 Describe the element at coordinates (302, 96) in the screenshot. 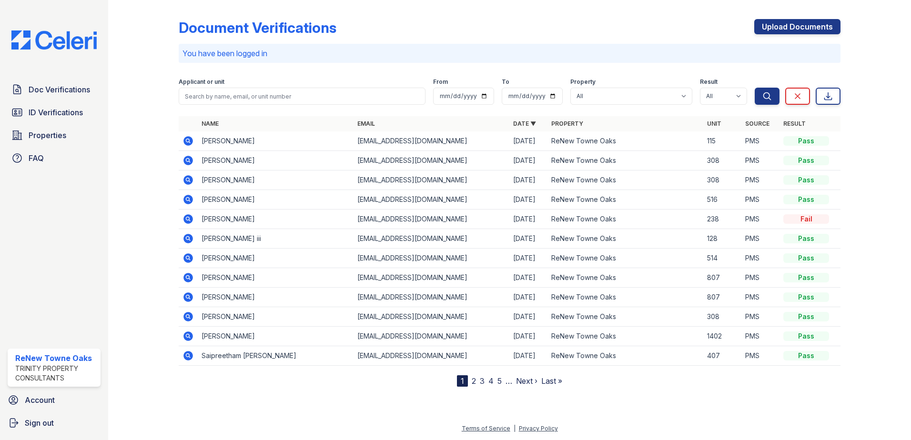

I see `input: Search by name, email, or unit number` at that location.